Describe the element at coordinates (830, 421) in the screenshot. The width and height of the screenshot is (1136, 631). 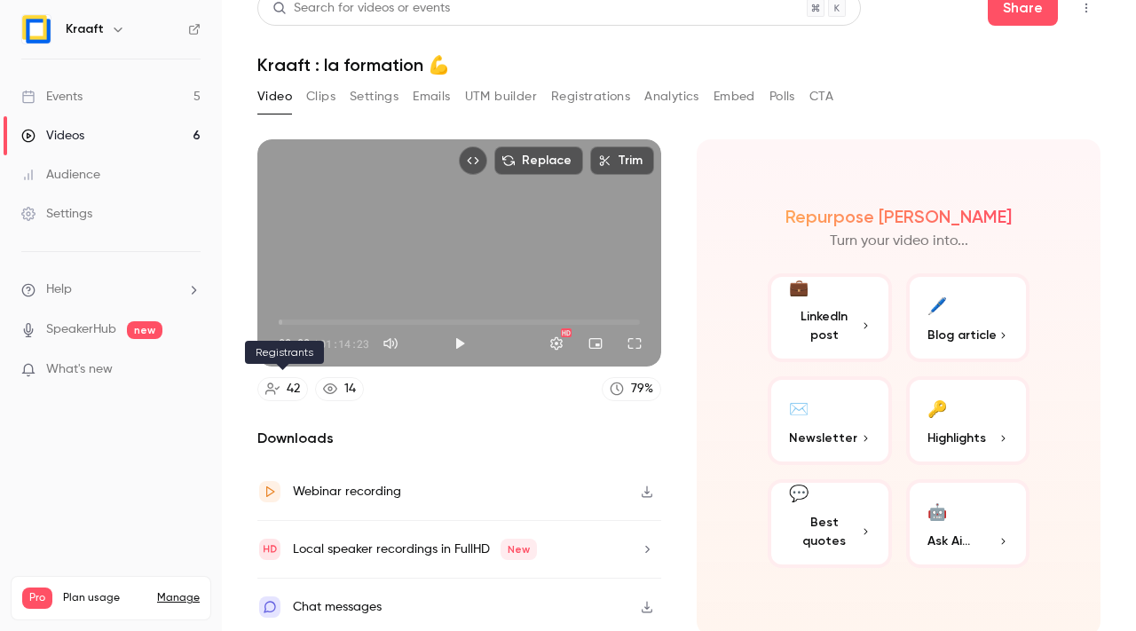
I see `button: ✉️Newsletter` at that location.